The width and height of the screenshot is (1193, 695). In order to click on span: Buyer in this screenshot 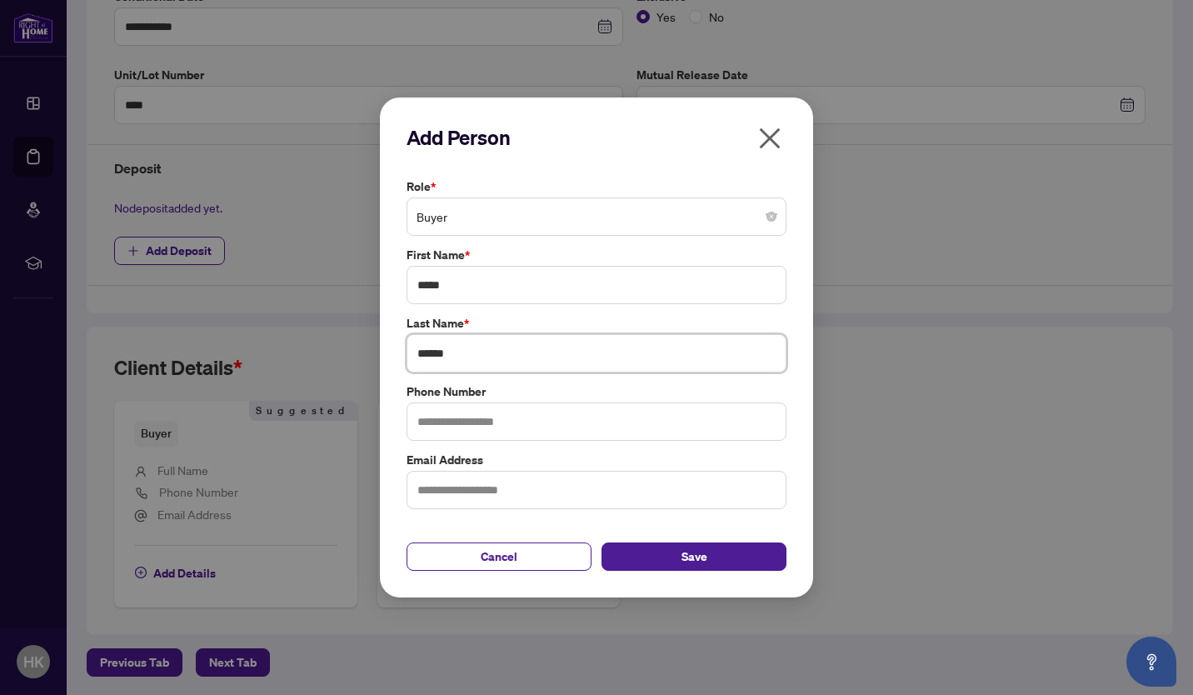, I will do `click(596, 217)`.